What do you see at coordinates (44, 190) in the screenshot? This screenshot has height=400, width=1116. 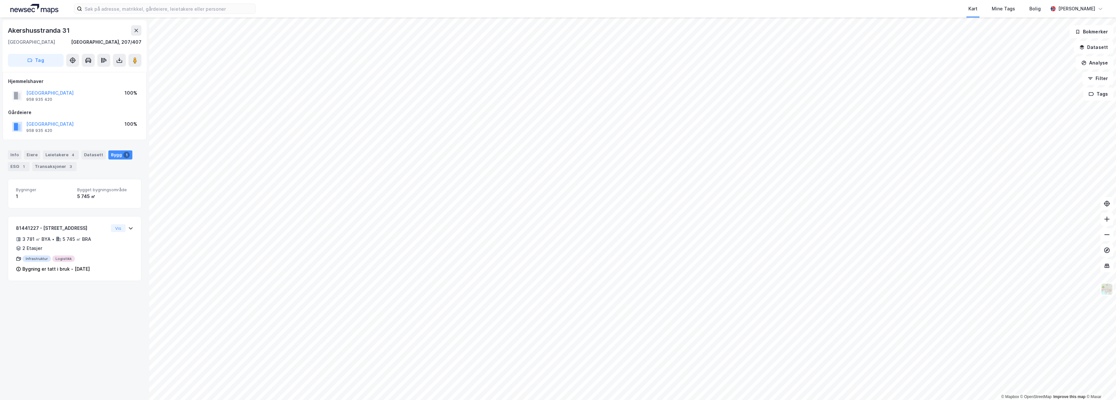 I see `span: Bygninger` at bounding box center [44, 190].